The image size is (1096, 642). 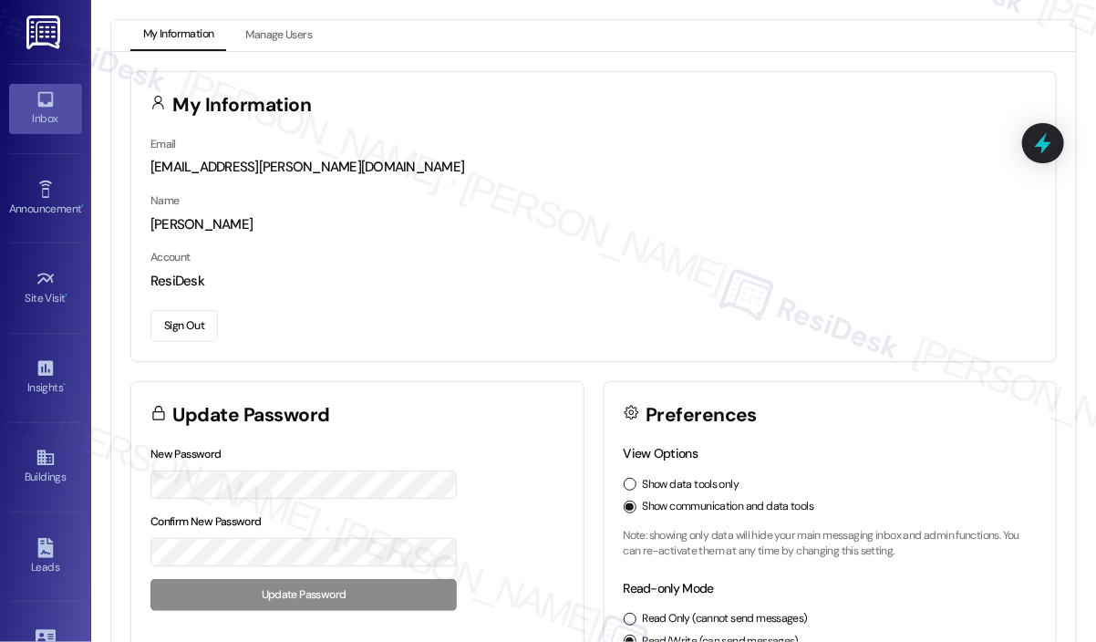 What do you see at coordinates (206, 521) in the screenshot?
I see `label: Confirm New Password` at bounding box center [206, 521].